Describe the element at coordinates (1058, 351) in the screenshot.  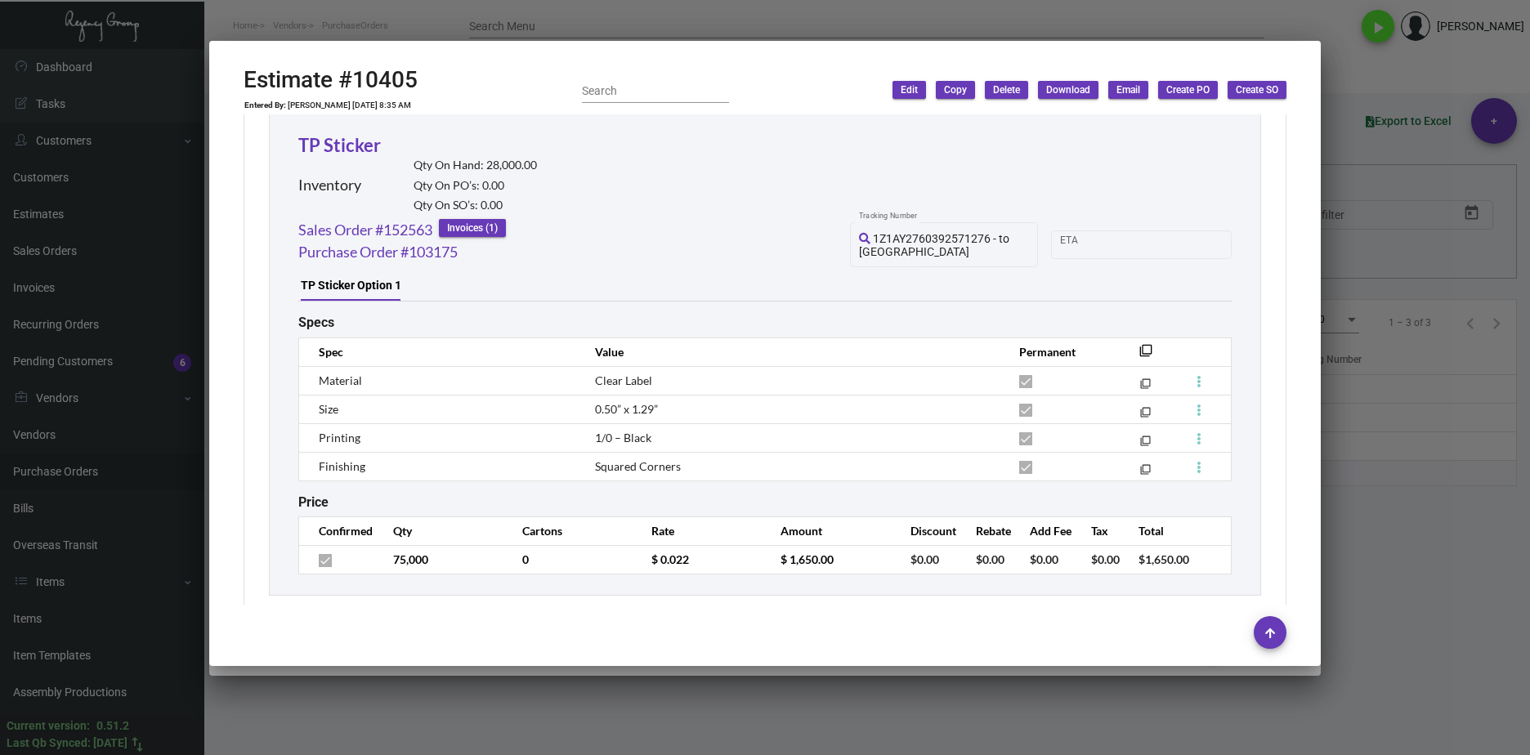
I see `th: Permanent` at that location.